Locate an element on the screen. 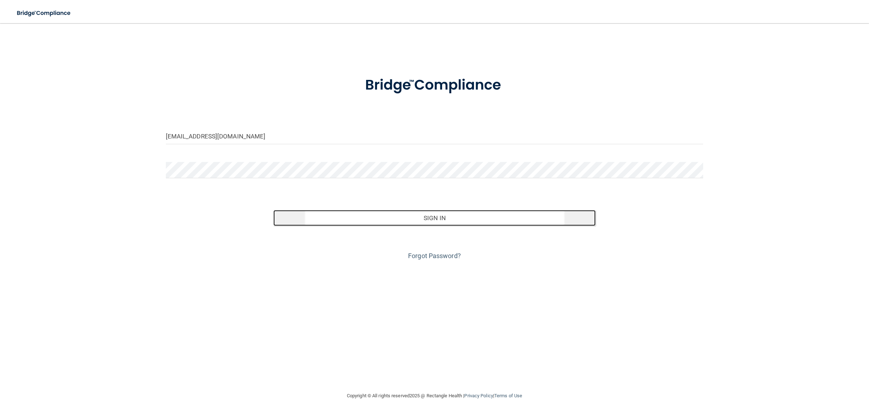 Image resolution: width=869 pixels, height=415 pixels. button: Sign In is located at coordinates (434, 218).